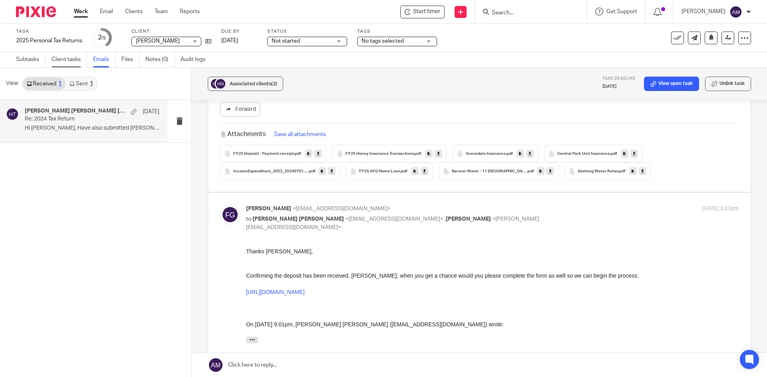  I want to click on button: FY25 Honey Insurance Transactions.pdf, so click(389, 154).